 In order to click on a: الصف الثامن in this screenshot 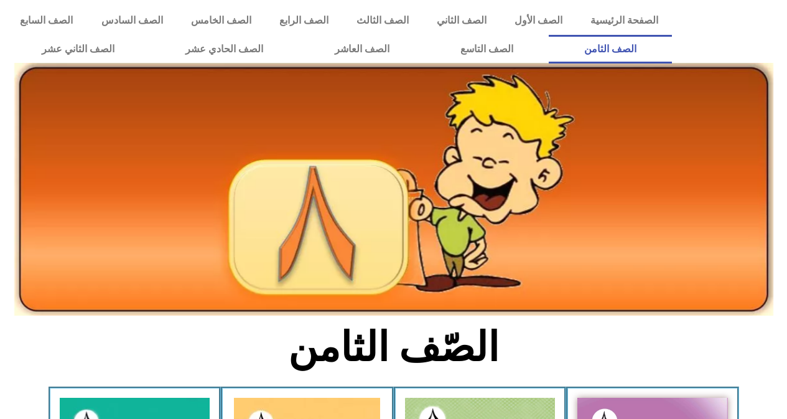, I will do `click(611, 49)`.